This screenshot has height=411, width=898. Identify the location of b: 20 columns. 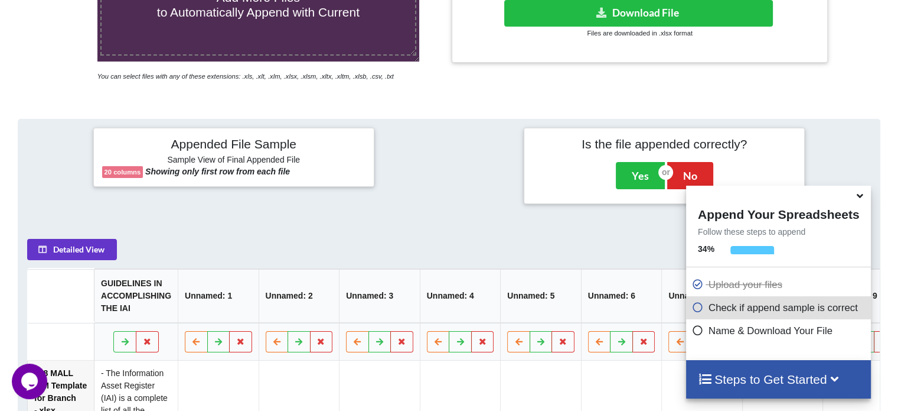
(123, 172).